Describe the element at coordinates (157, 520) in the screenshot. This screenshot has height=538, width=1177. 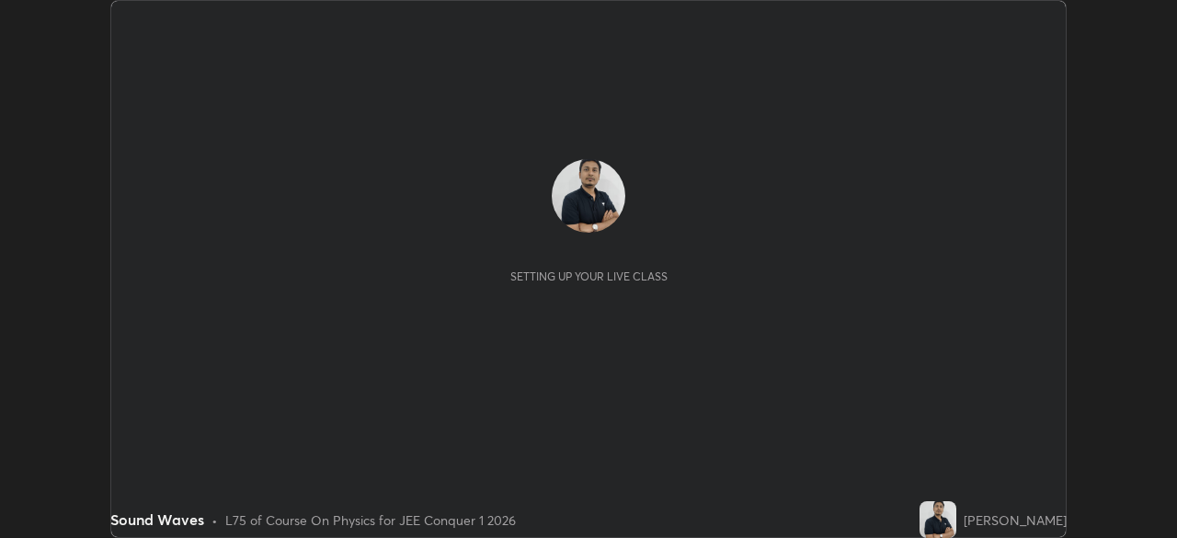
I see `div: Sound Waves` at that location.